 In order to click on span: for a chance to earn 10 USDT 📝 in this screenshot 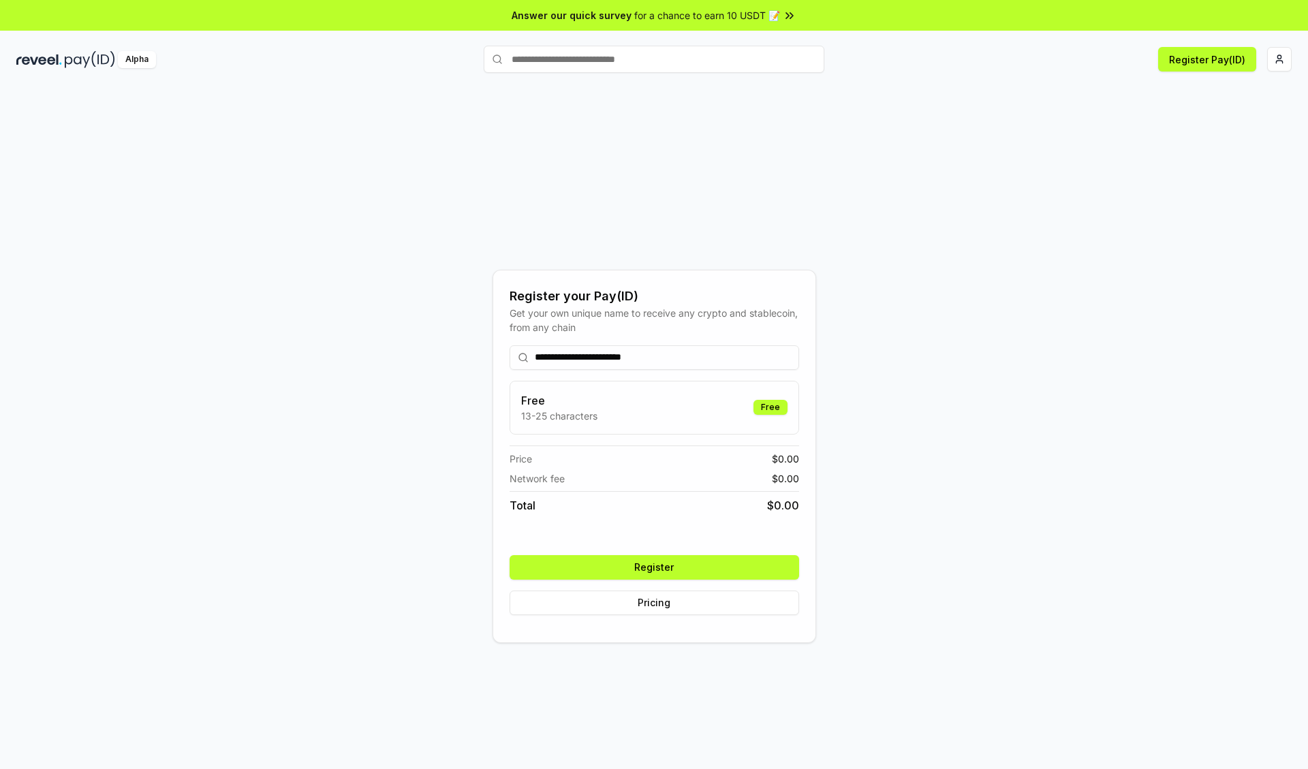, I will do `click(707, 15)`.